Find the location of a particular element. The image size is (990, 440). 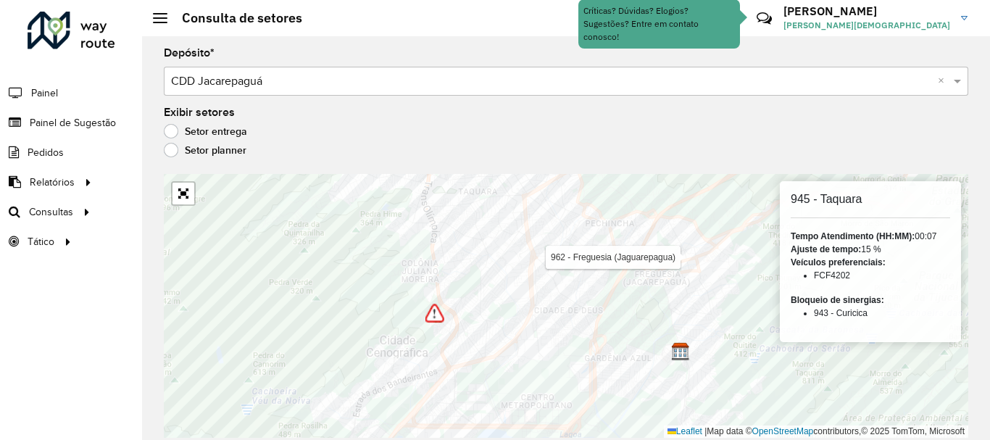

strong: Tempo Atendimento (HH:MM): is located at coordinates (853, 236).